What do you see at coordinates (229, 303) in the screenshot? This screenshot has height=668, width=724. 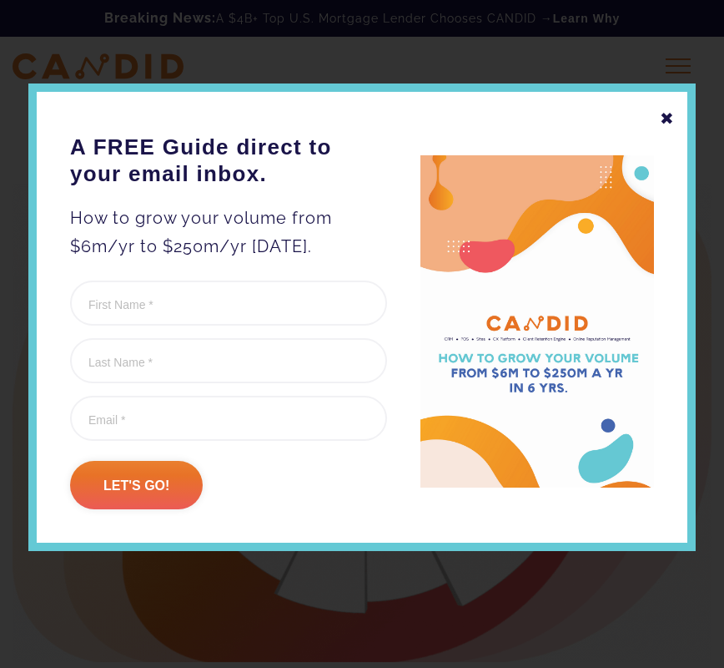 I see `input: First Name *` at bounding box center [229, 303].